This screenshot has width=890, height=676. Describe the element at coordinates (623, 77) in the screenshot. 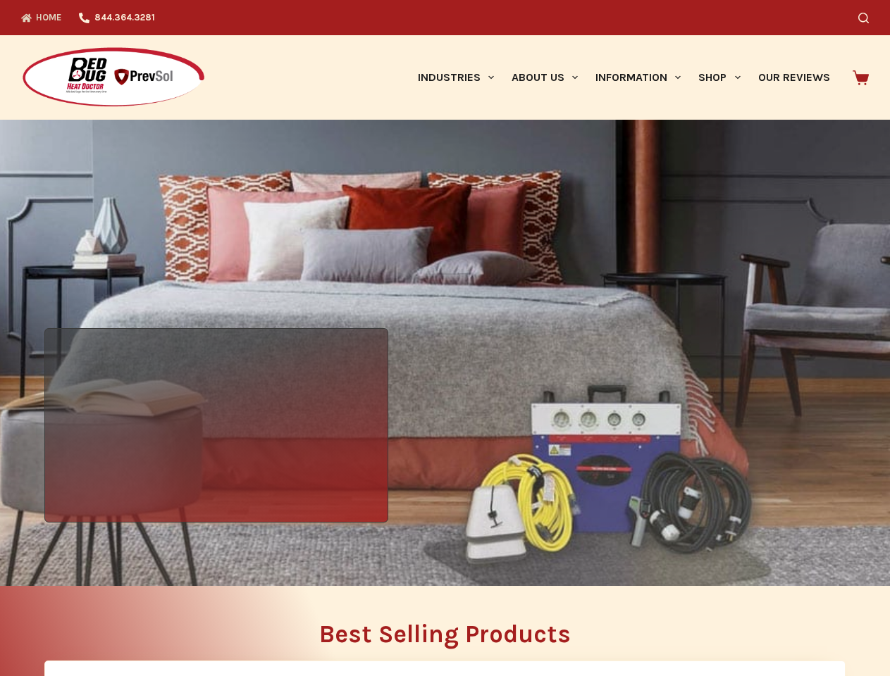

I see `nav: Primary` at that location.